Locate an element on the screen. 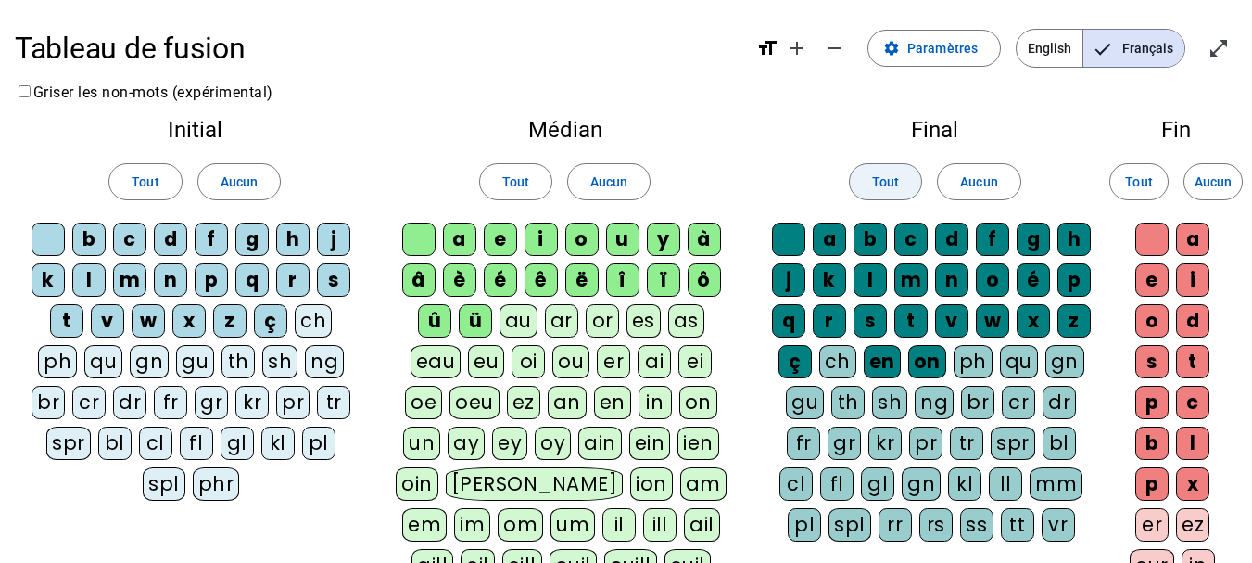 This screenshot has width=1252, height=563. div: t is located at coordinates (1193, 361).